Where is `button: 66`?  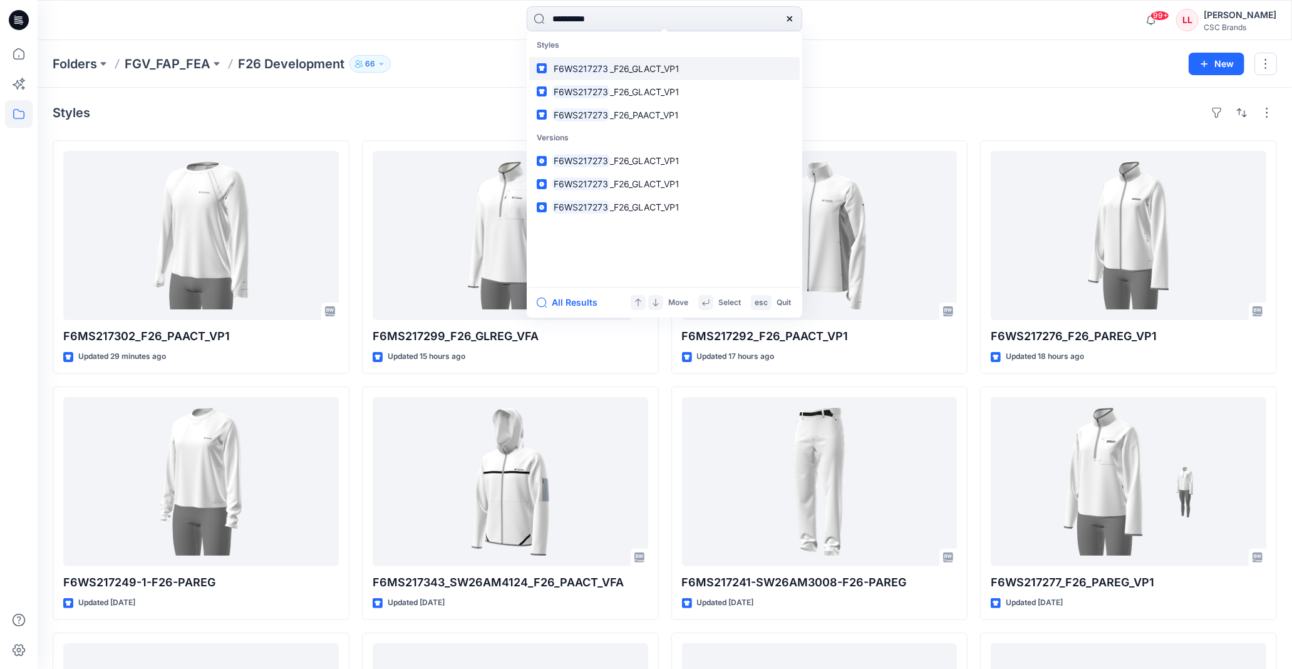 button: 66 is located at coordinates (370, 64).